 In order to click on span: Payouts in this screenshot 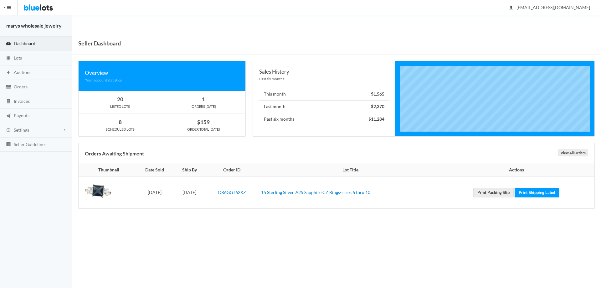, I will do `click(22, 115)`.